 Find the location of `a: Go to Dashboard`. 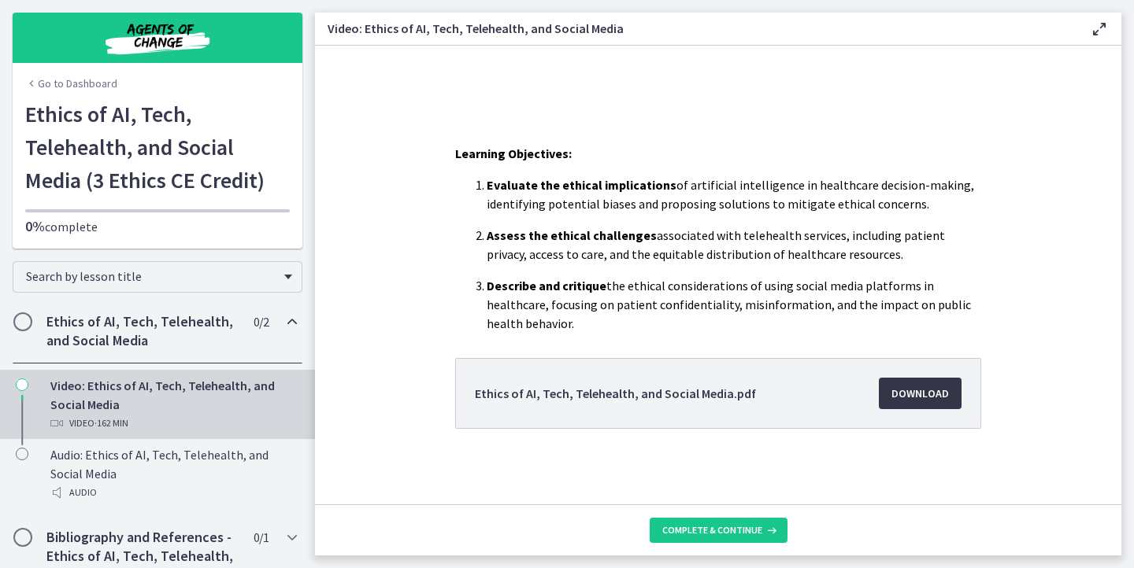

a: Go to Dashboard is located at coordinates (71, 83).